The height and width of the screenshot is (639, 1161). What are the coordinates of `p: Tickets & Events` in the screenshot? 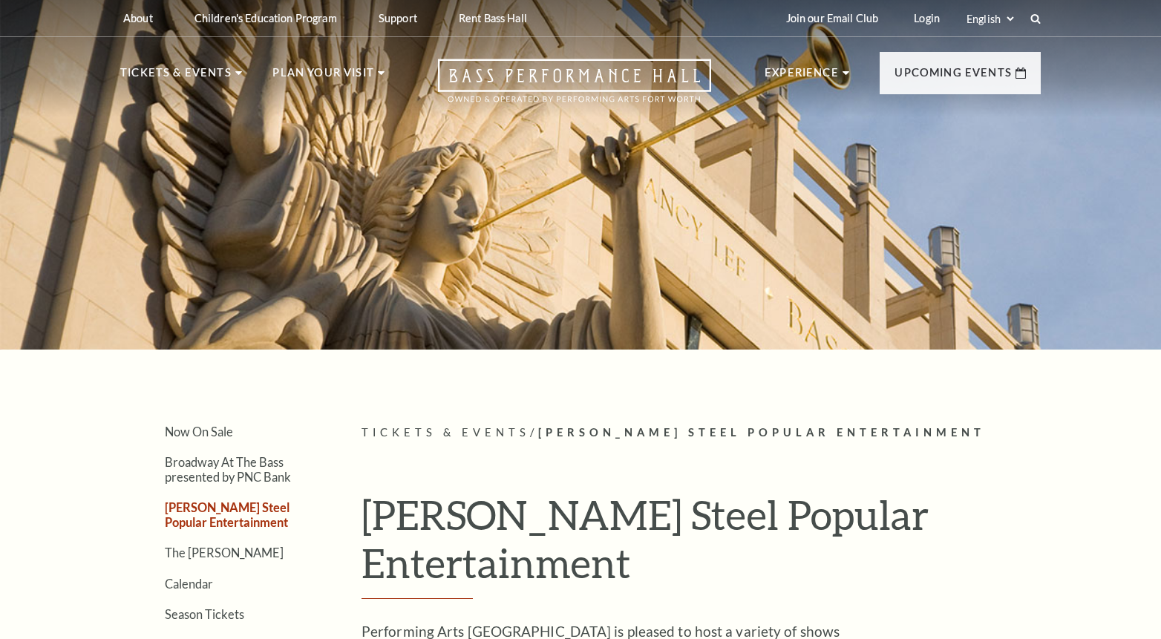 It's located at (176, 77).